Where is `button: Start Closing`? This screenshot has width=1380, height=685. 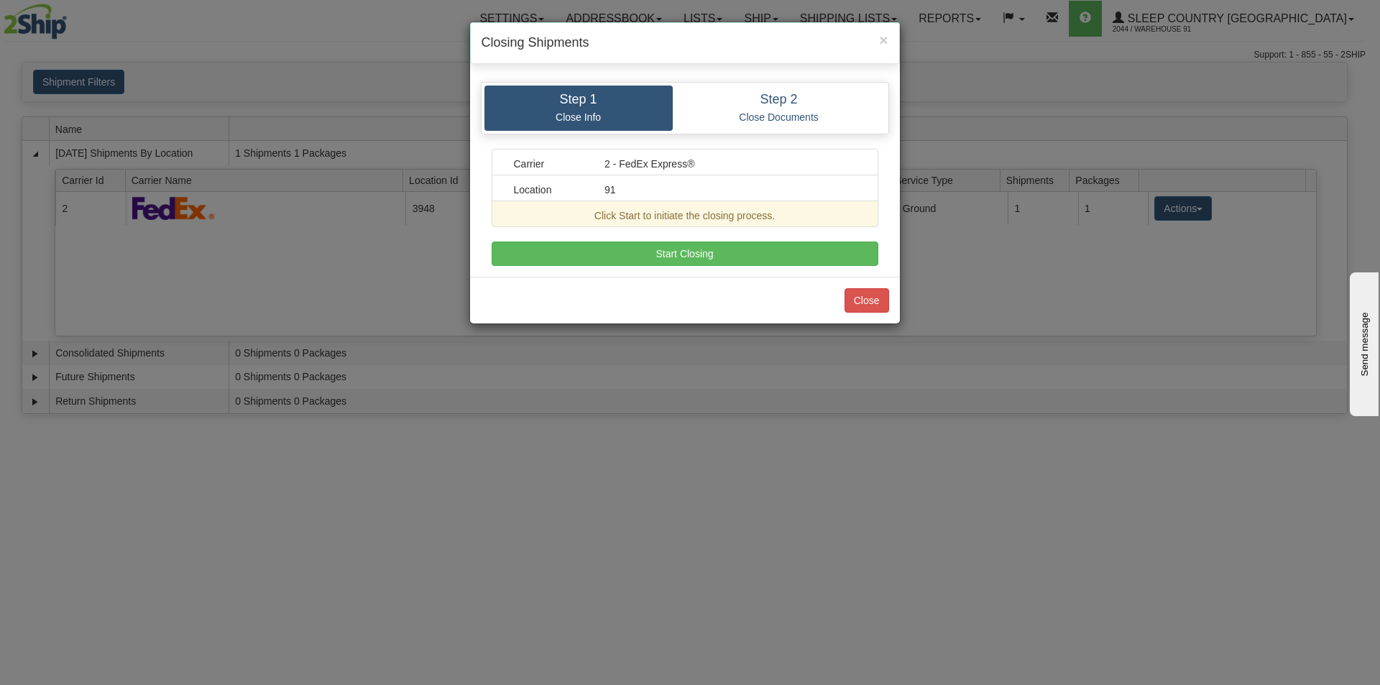
button: Start Closing is located at coordinates (685, 254).